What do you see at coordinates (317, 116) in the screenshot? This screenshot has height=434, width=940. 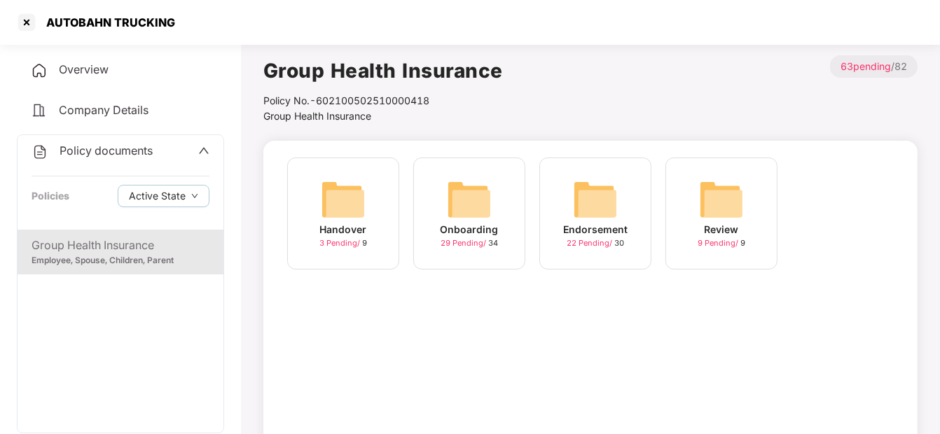 I see `span: Group Health Insurance` at bounding box center [317, 116].